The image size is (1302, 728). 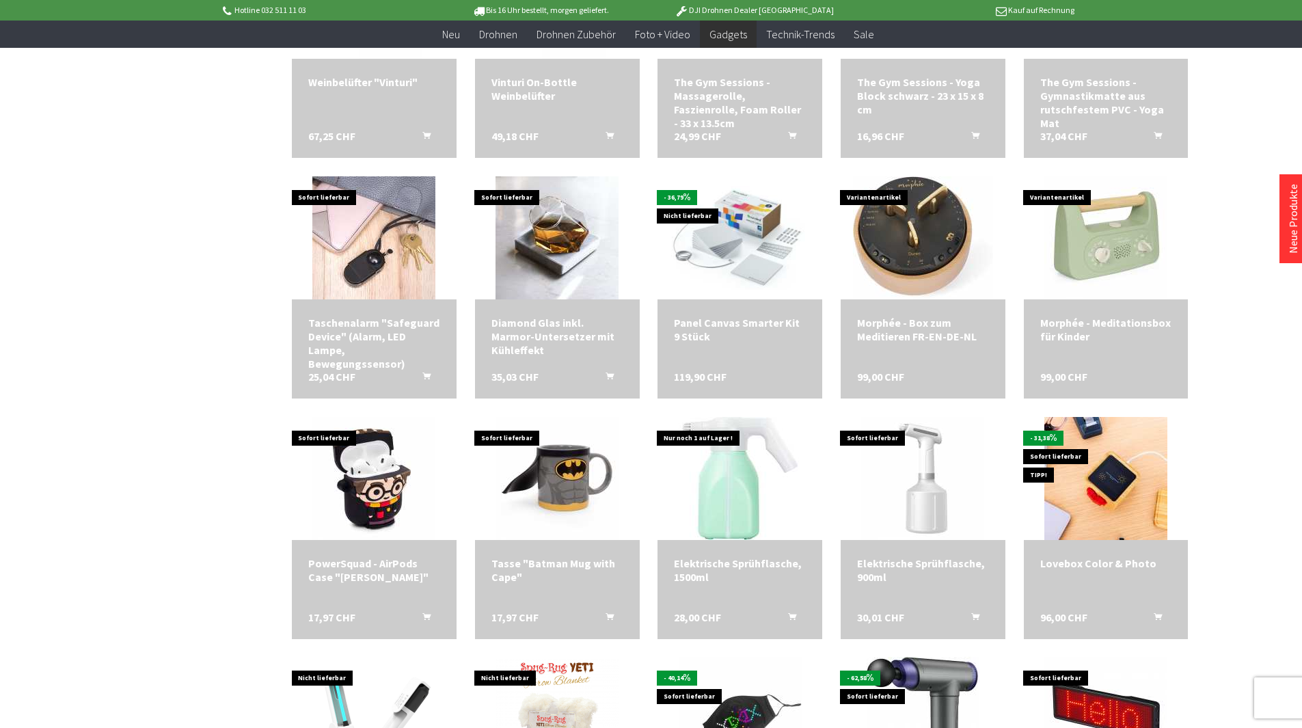 I want to click on div: Vinturi On-Bottle Weinbelüfter, so click(x=557, y=89).